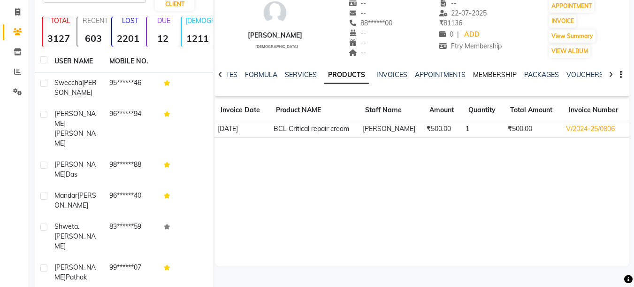 The image size is (634, 287). Describe the element at coordinates (315, 129) in the screenshot. I see `td: BCL Critical repair cream` at that location.